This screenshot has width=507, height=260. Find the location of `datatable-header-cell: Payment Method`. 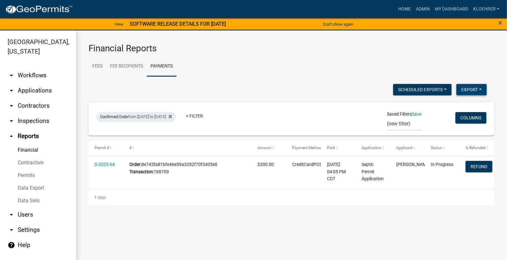

datatable-header-cell: Payment Method is located at coordinates (304, 148).